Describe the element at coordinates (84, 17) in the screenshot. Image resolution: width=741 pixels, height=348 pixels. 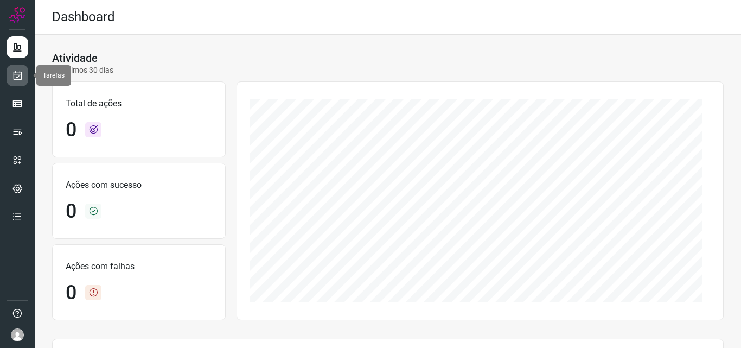
I see `h2: Dashboard` at that location.